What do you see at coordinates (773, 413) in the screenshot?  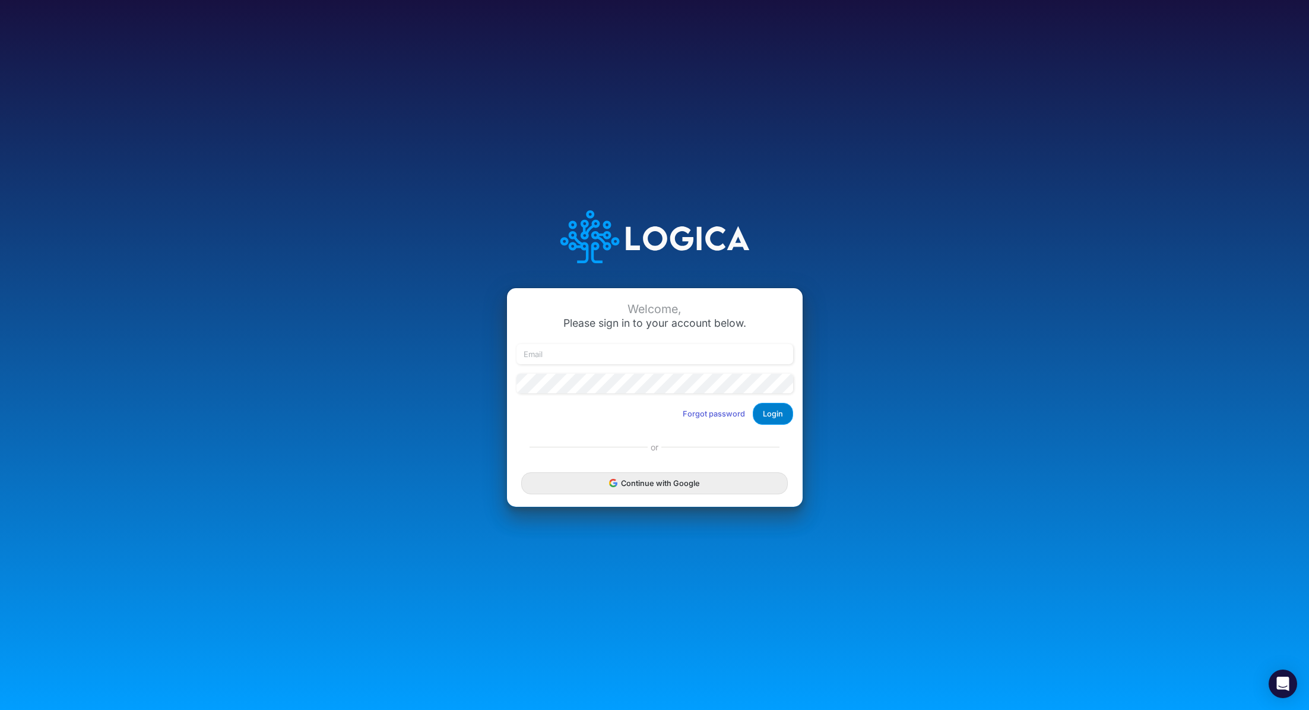 I see `button: Login` at bounding box center [773, 413].